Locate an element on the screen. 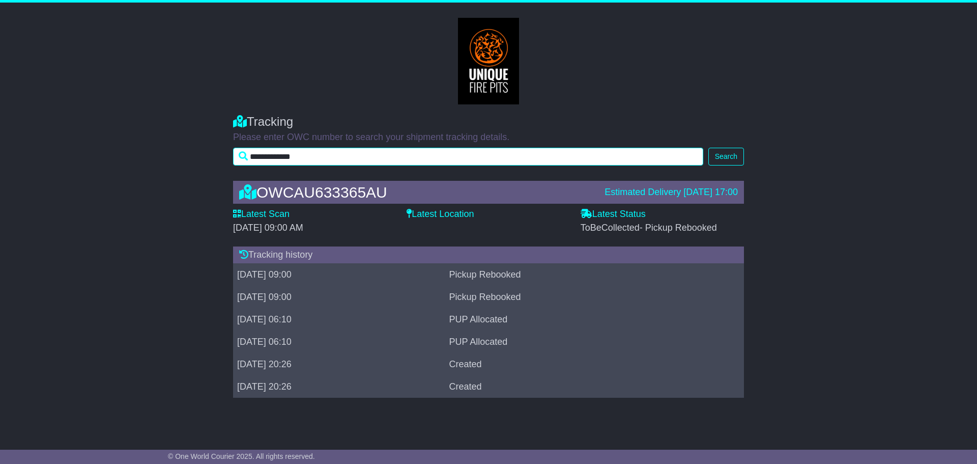  label: Latest Scan is located at coordinates (261, 214).